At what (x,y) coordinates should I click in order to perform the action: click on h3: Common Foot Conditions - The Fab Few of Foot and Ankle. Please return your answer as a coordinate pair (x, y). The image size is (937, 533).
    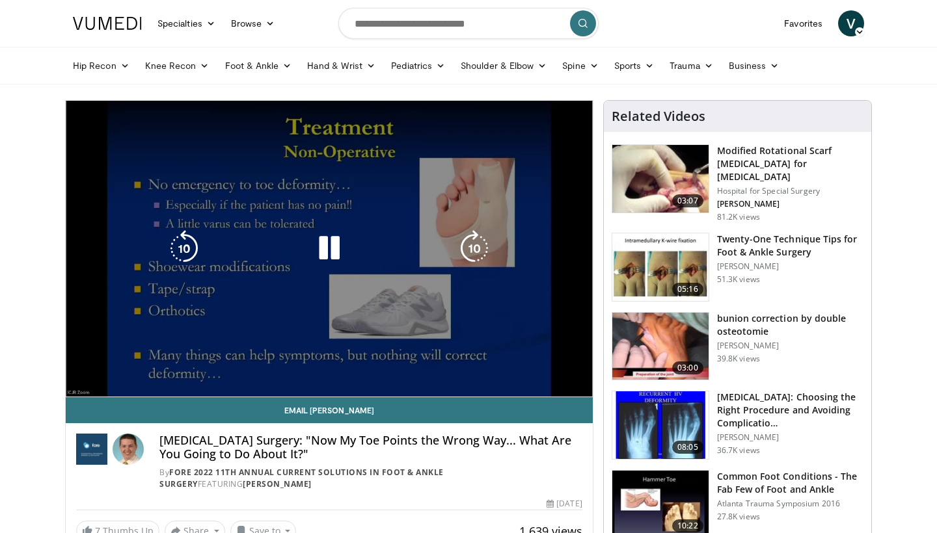
    Looking at the image, I should click on (790, 483).